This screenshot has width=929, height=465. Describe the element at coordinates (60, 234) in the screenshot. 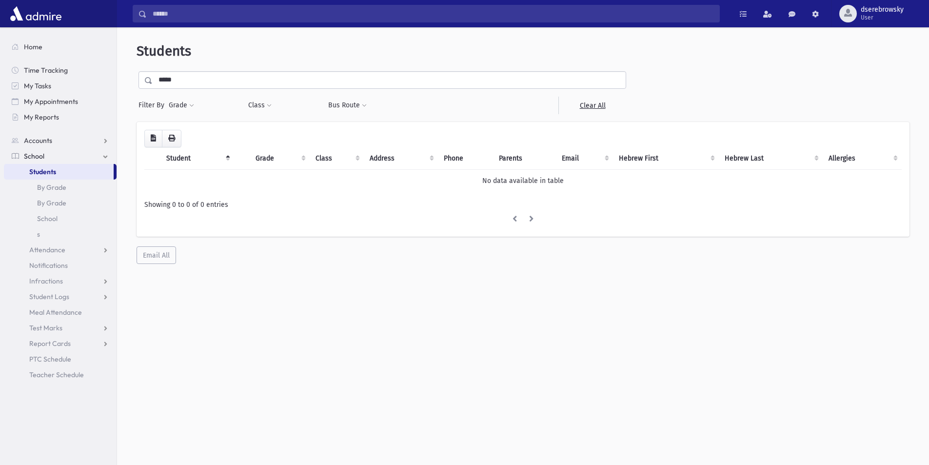

I see `a: s` at that location.